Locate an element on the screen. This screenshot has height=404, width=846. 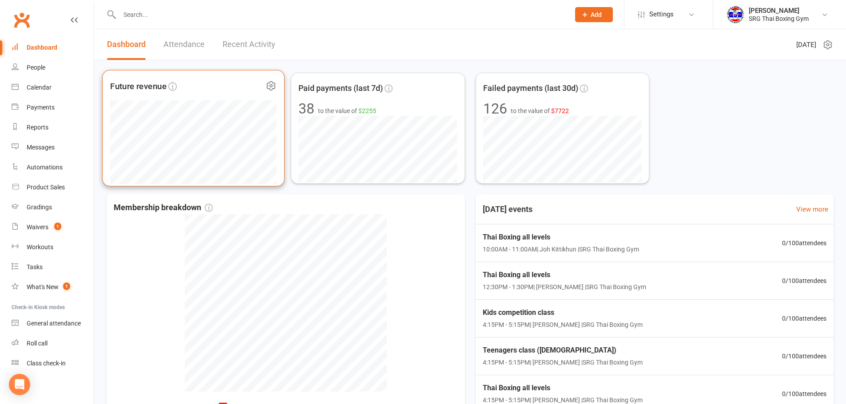
div: Open Intercom Messenger is located at coordinates (20, 385).